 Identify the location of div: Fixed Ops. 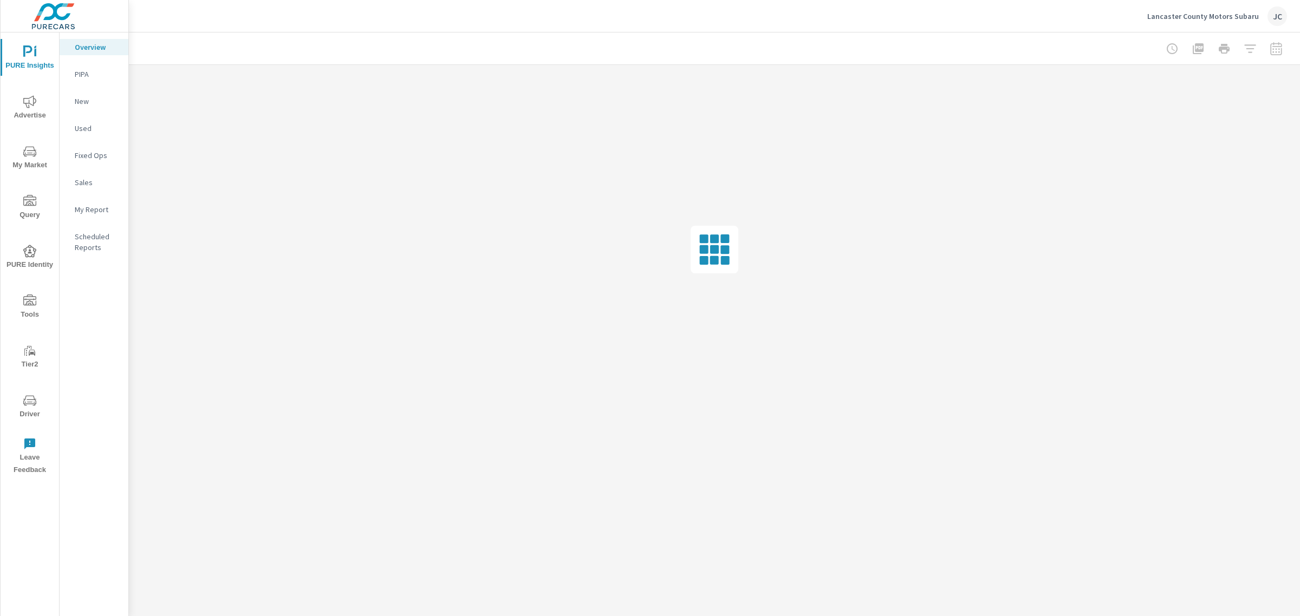
(94, 155).